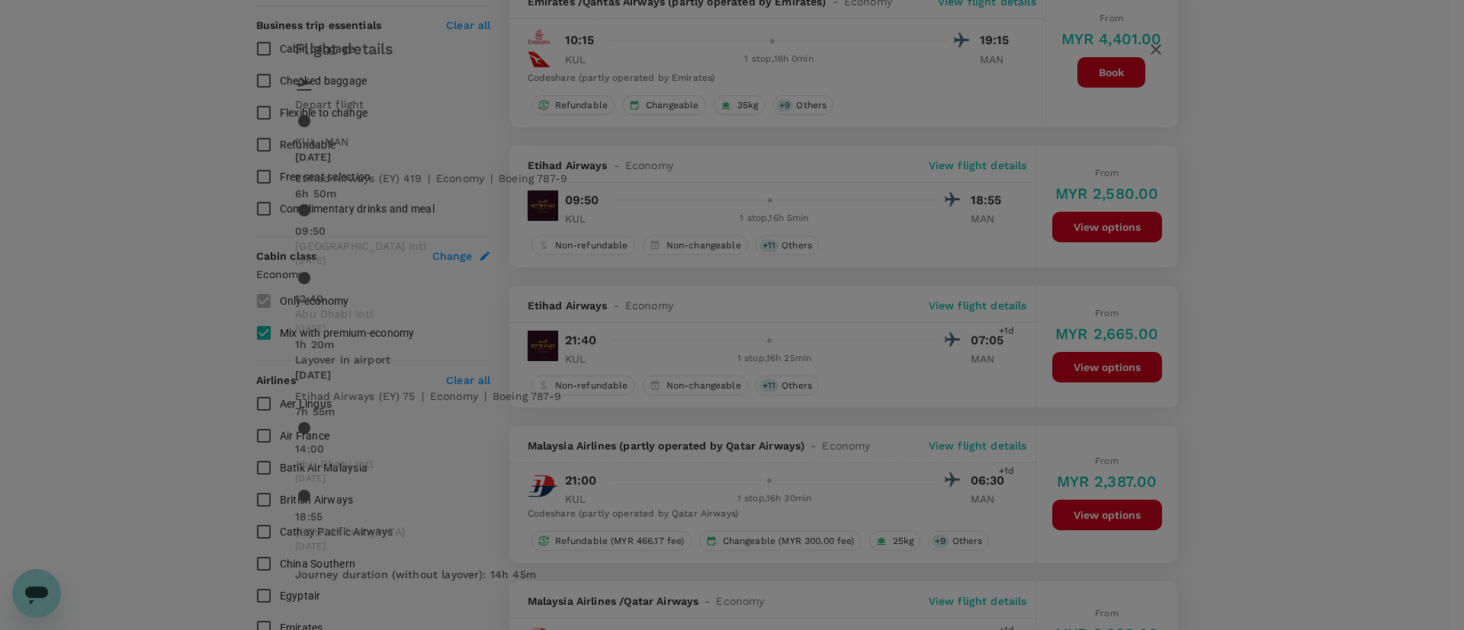  Describe the element at coordinates (344, 49) in the screenshot. I see `span: Flight details` at that location.